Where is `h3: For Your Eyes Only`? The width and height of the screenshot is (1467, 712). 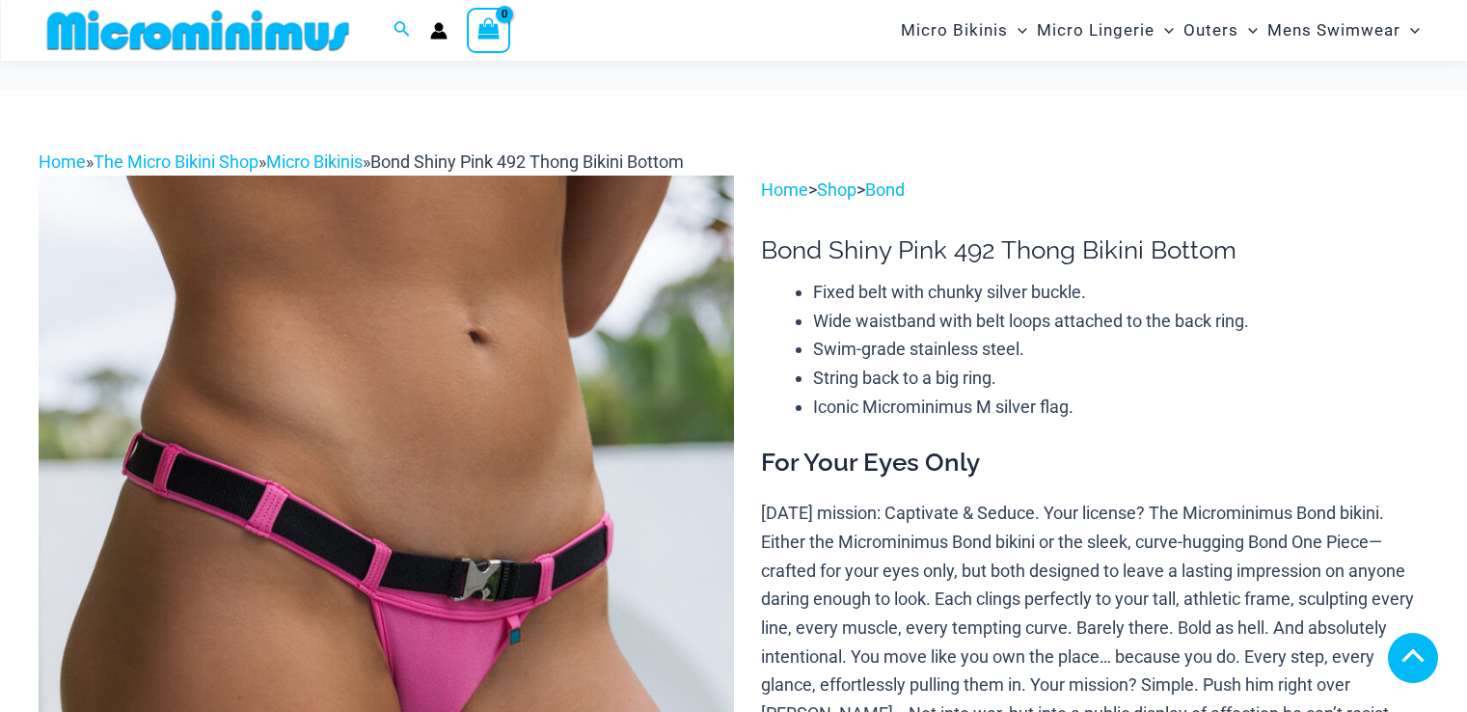 h3: For Your Eyes Only is located at coordinates (1095, 463).